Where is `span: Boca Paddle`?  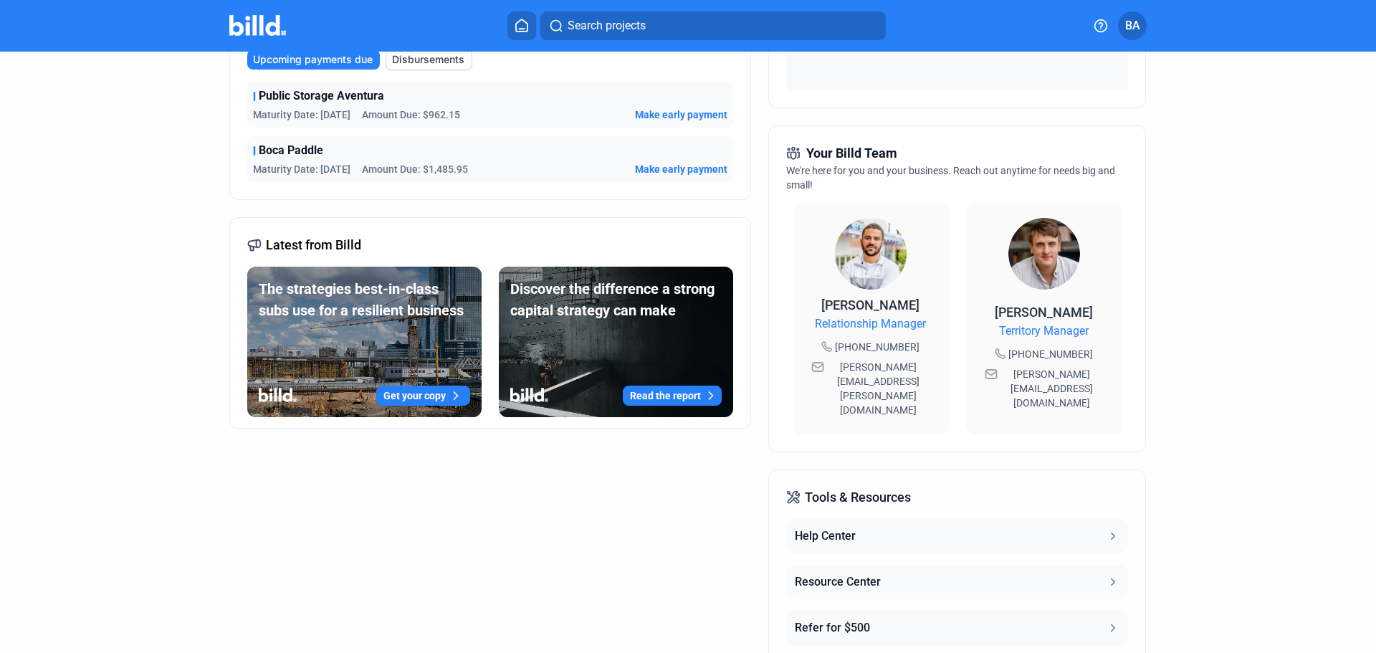 span: Boca Paddle is located at coordinates (291, 151).